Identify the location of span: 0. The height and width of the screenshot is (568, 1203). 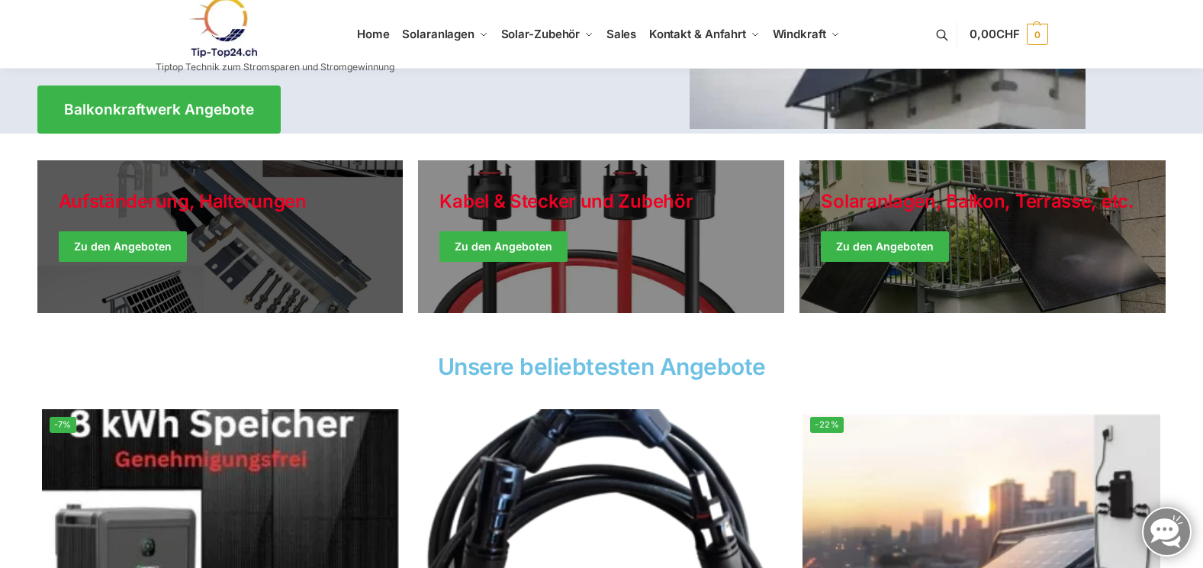
(1037, 34).